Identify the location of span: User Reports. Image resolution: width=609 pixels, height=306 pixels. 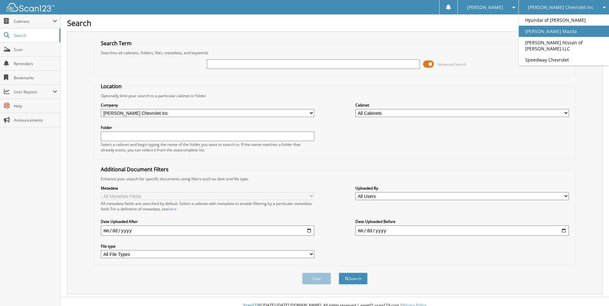
(33, 92).